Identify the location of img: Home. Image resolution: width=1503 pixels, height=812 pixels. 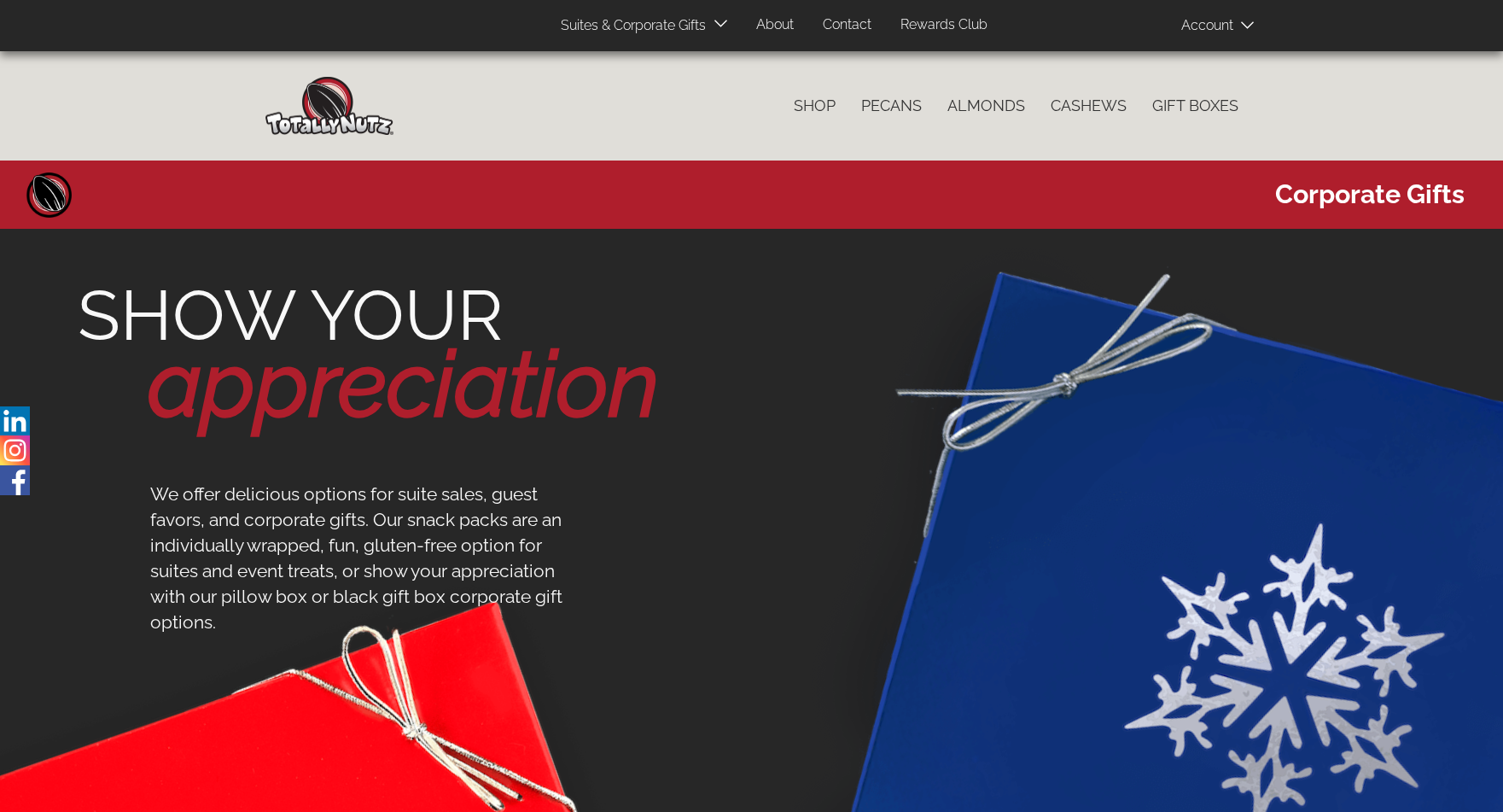
(330, 106).